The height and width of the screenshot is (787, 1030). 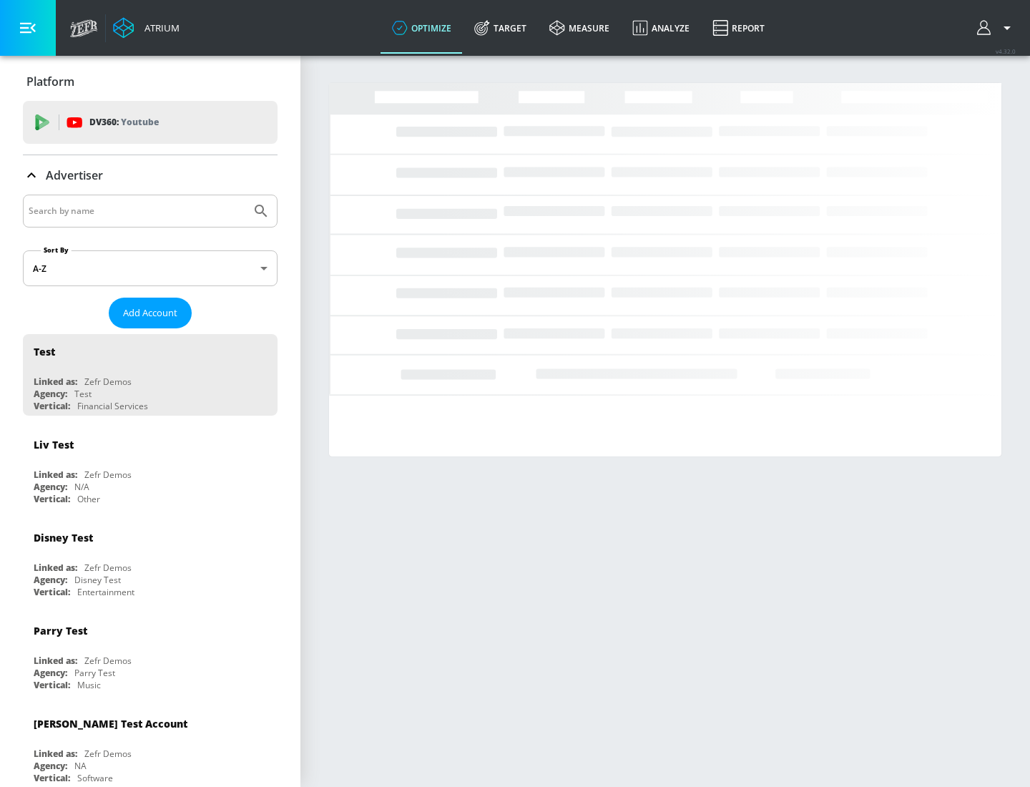 I want to click on a: Atrium, so click(x=146, y=28).